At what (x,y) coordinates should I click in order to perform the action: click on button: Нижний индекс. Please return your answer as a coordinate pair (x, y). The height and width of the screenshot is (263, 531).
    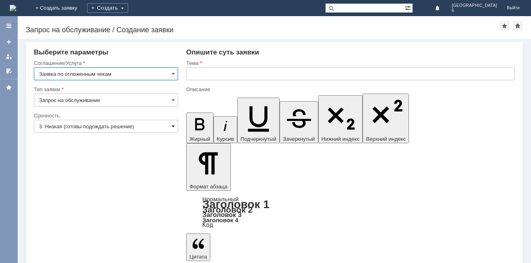
    Looking at the image, I should click on (340, 119).